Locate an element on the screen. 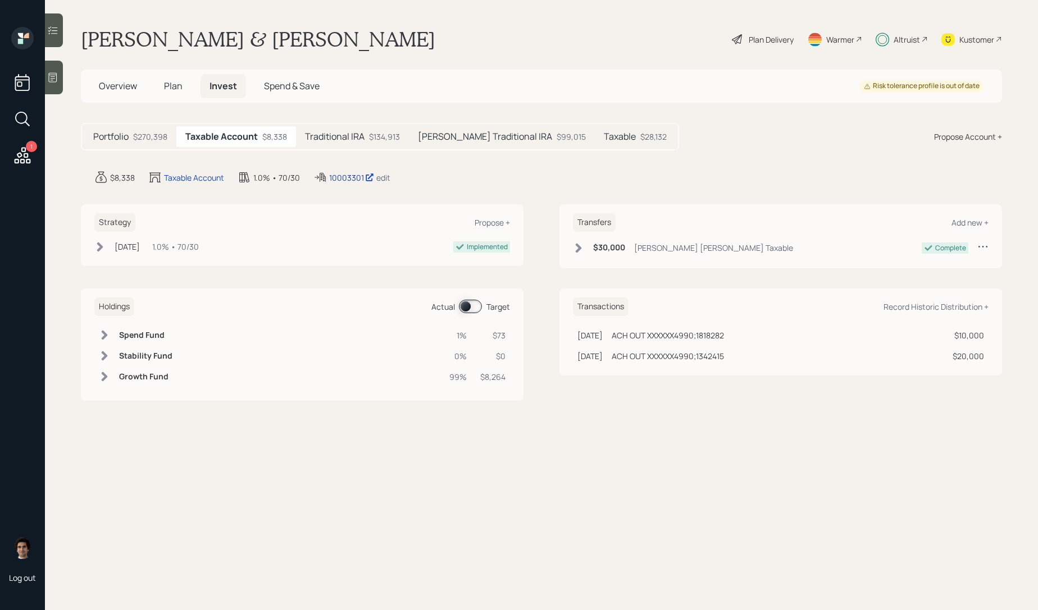 This screenshot has height=610, width=1038. div: Implemented is located at coordinates (487, 247).